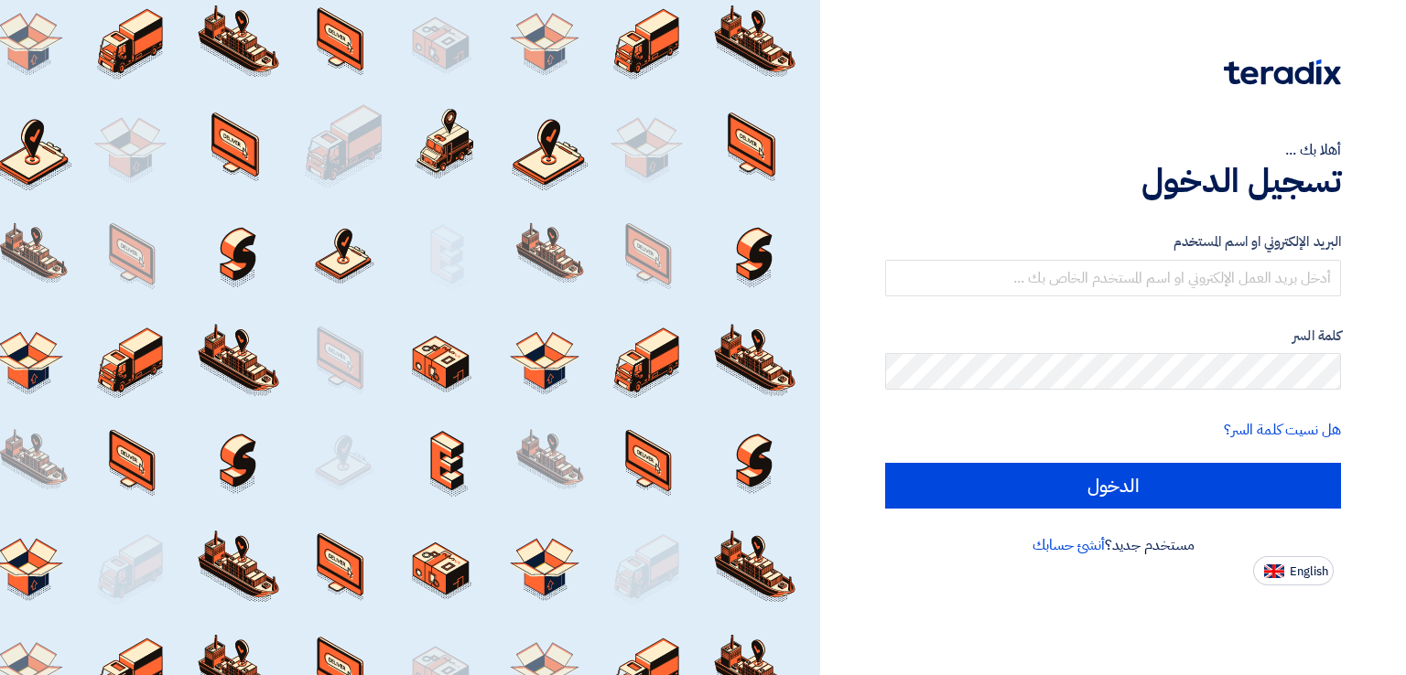 The height and width of the screenshot is (675, 1406). I want to click on a: هل نسيت كلمة السر؟, so click(1282, 430).